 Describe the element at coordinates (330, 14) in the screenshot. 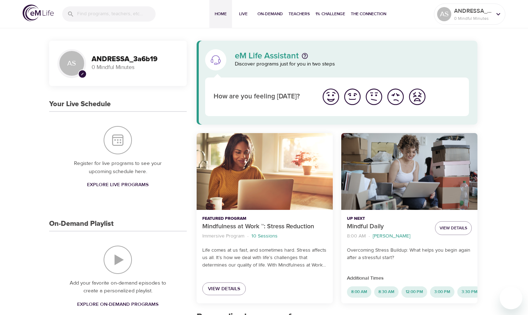

I see `span: 1% Challenge` at that location.